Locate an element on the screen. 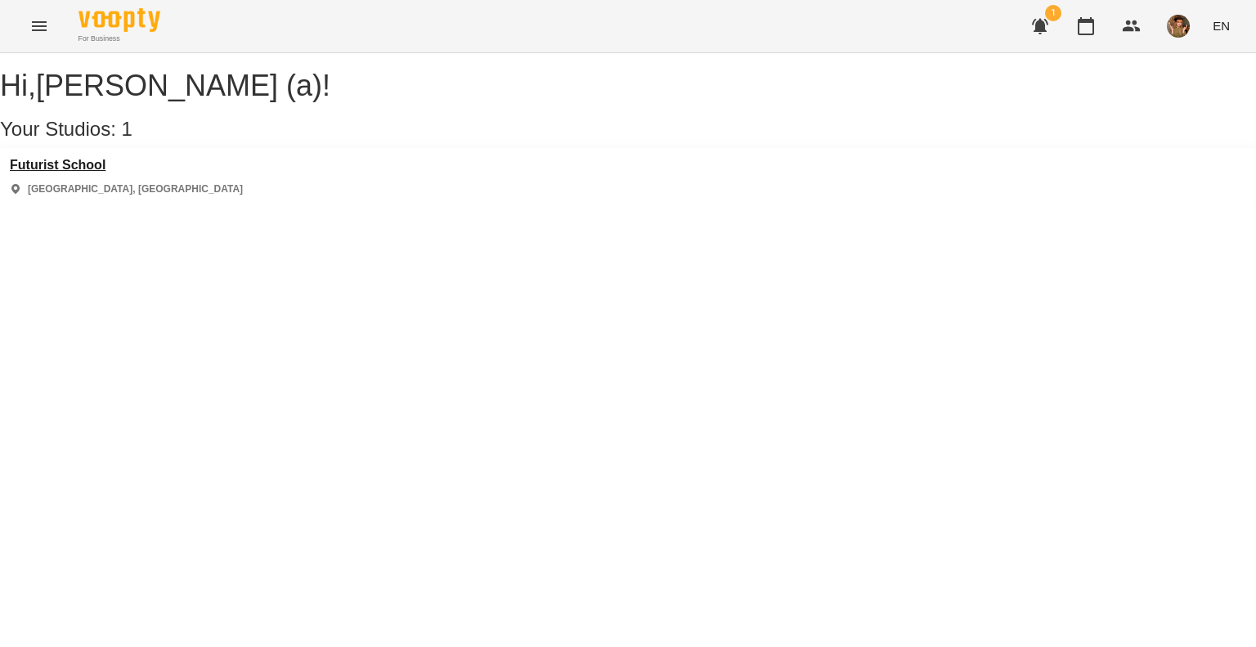  a: Futurist School is located at coordinates (126, 165).